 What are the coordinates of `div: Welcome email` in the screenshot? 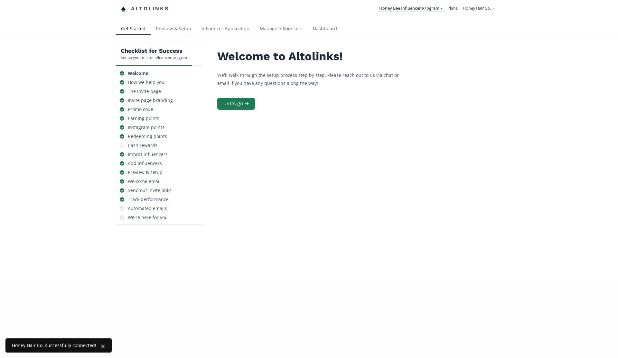 It's located at (144, 181).